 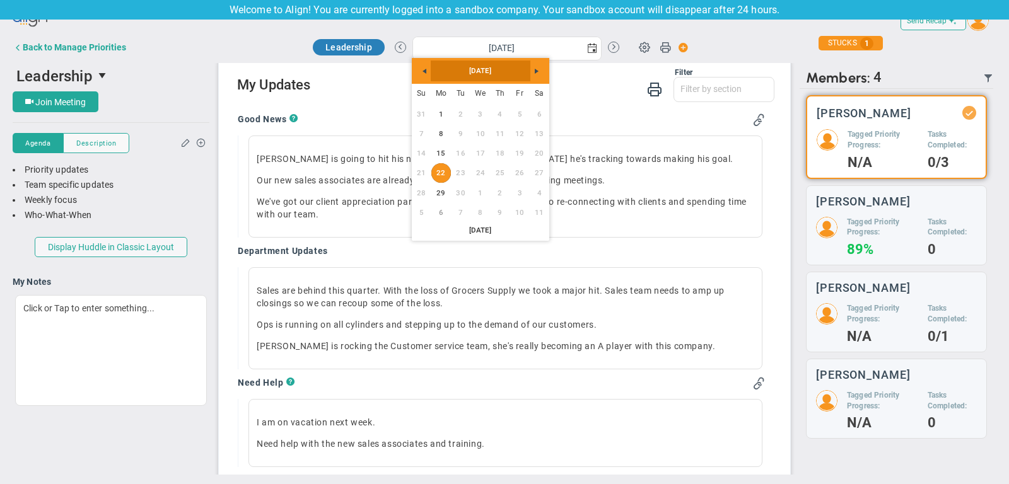 I want to click on h4: My Notes, so click(x=111, y=282).